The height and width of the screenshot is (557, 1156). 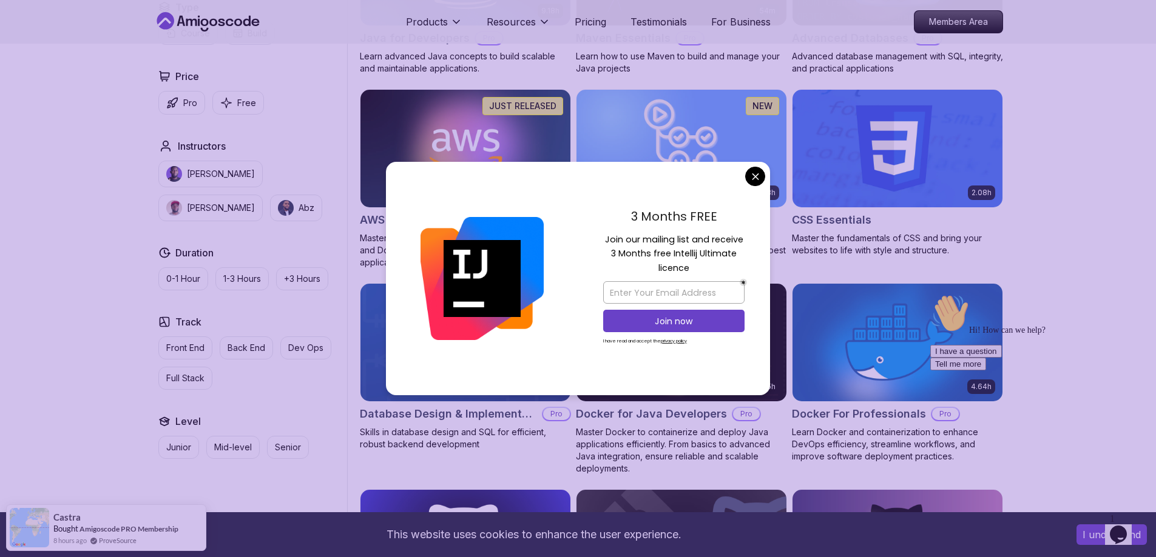 I want to click on img: :wave:, so click(x=24, y=24).